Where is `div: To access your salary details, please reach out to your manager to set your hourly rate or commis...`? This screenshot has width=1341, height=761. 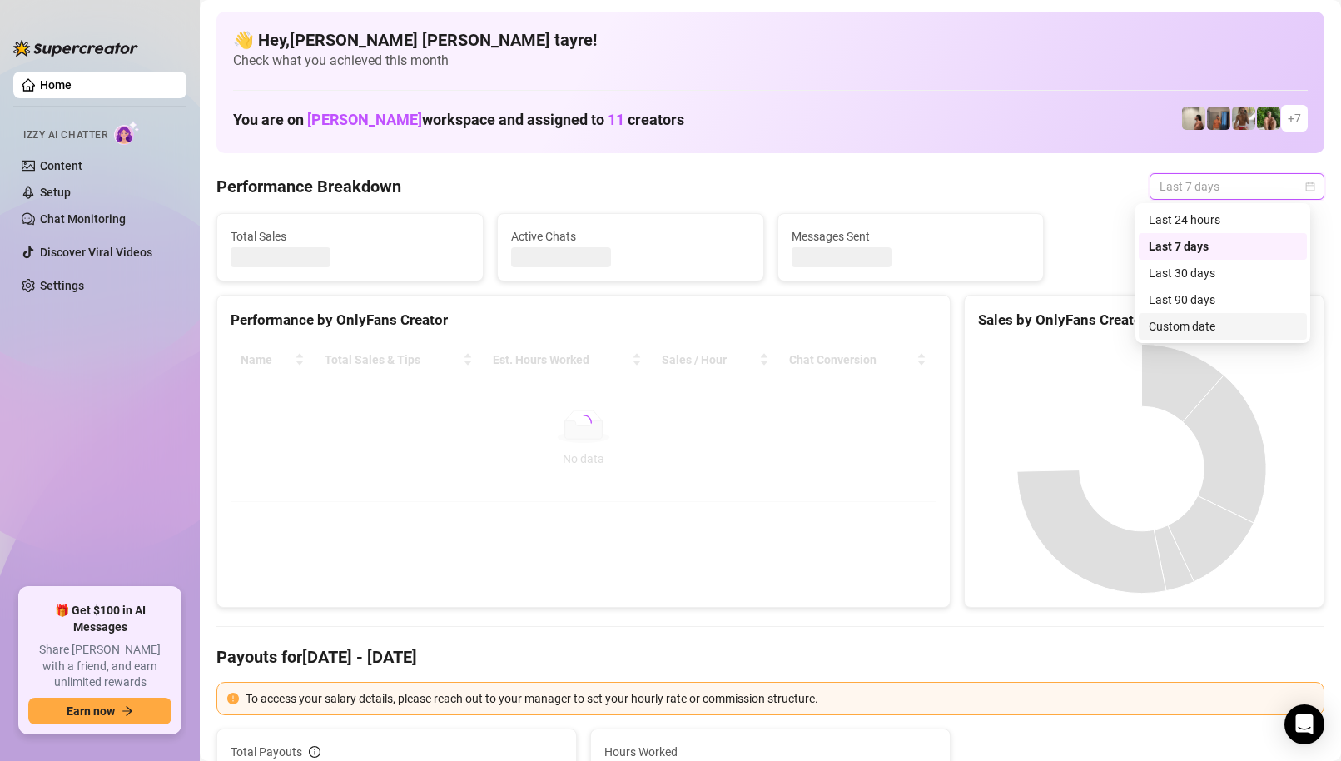 div: To access your salary details, please reach out to your manager to set your hourly rate or commis... is located at coordinates (779, 699).